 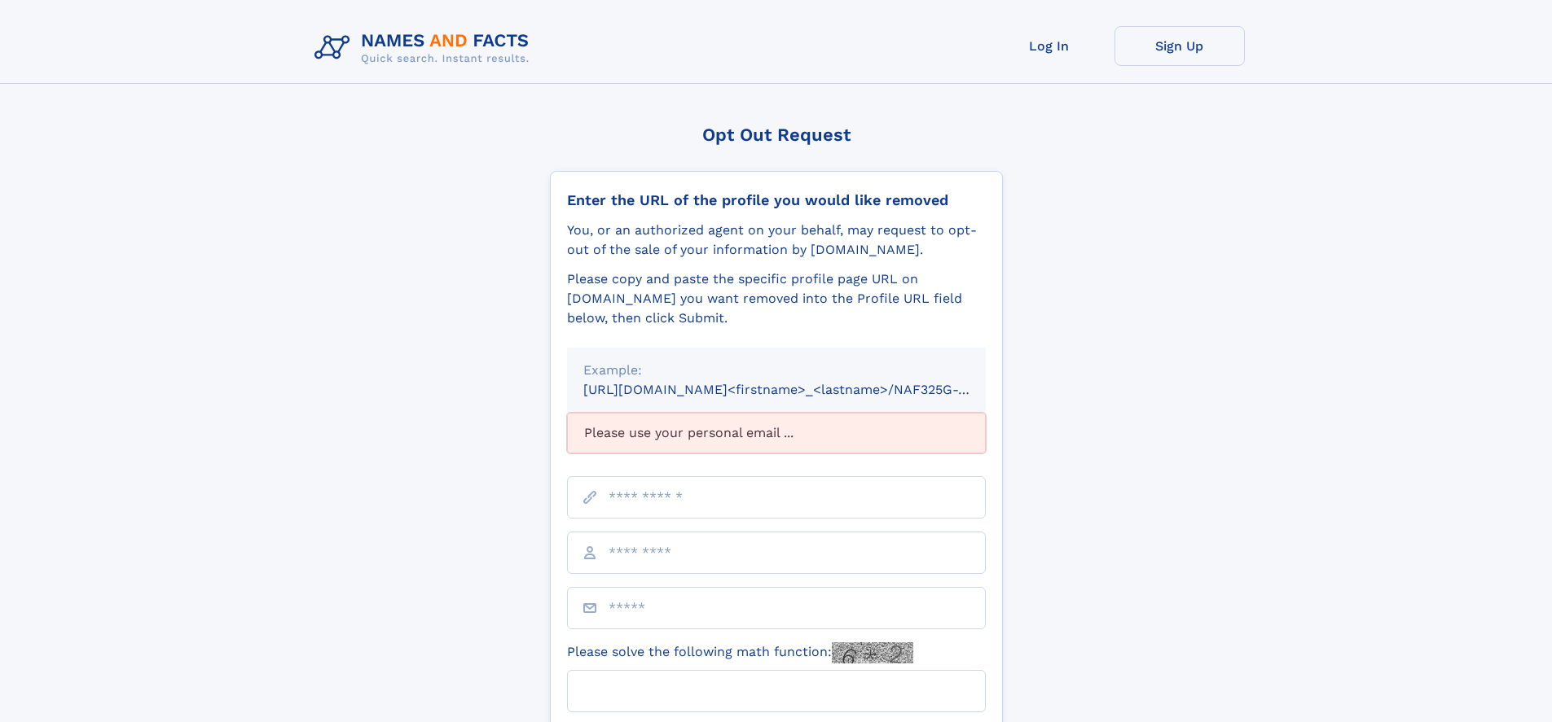 I want to click on a: Log In, so click(x=1049, y=46).